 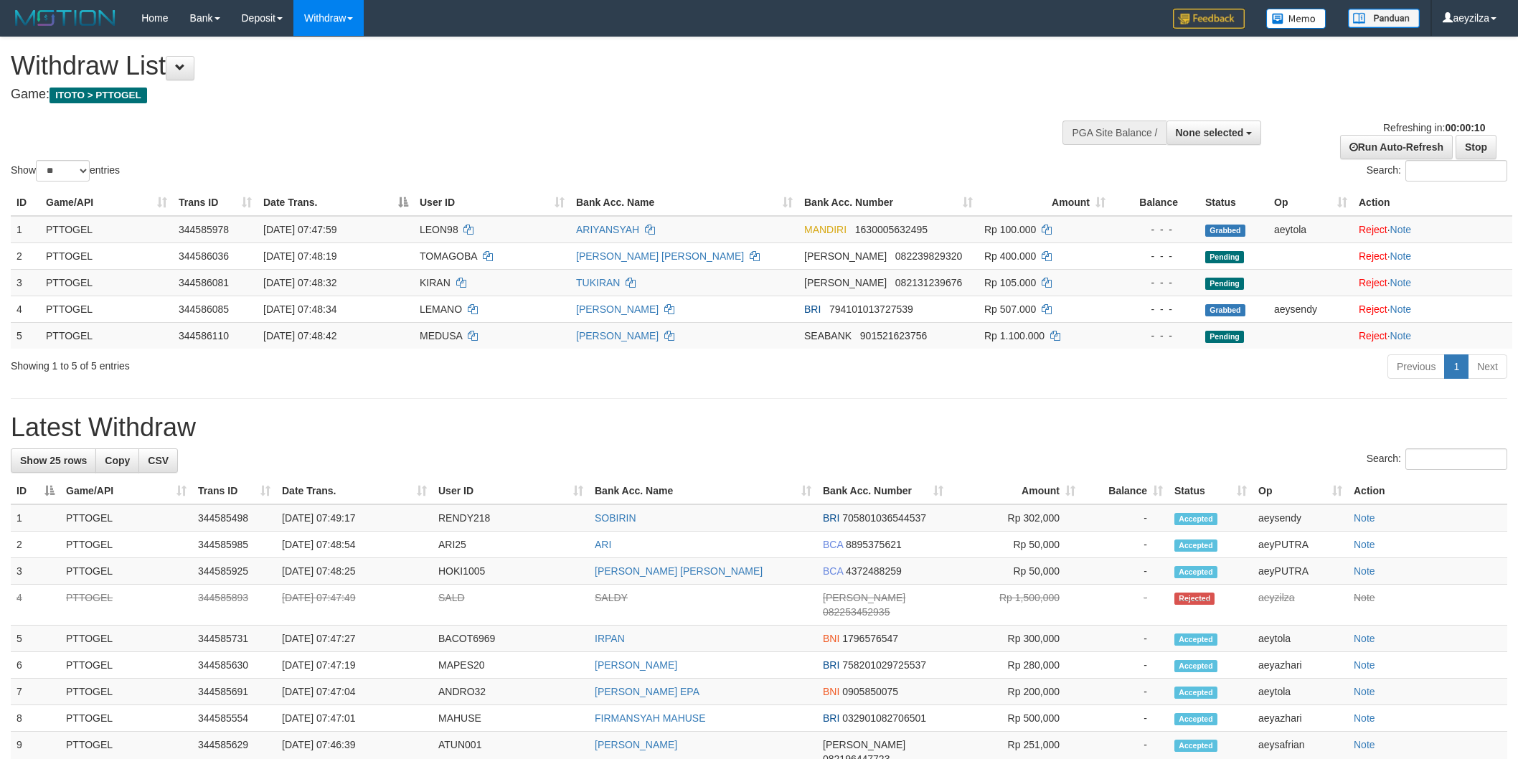 I want to click on span: KIRAN, so click(x=435, y=283).